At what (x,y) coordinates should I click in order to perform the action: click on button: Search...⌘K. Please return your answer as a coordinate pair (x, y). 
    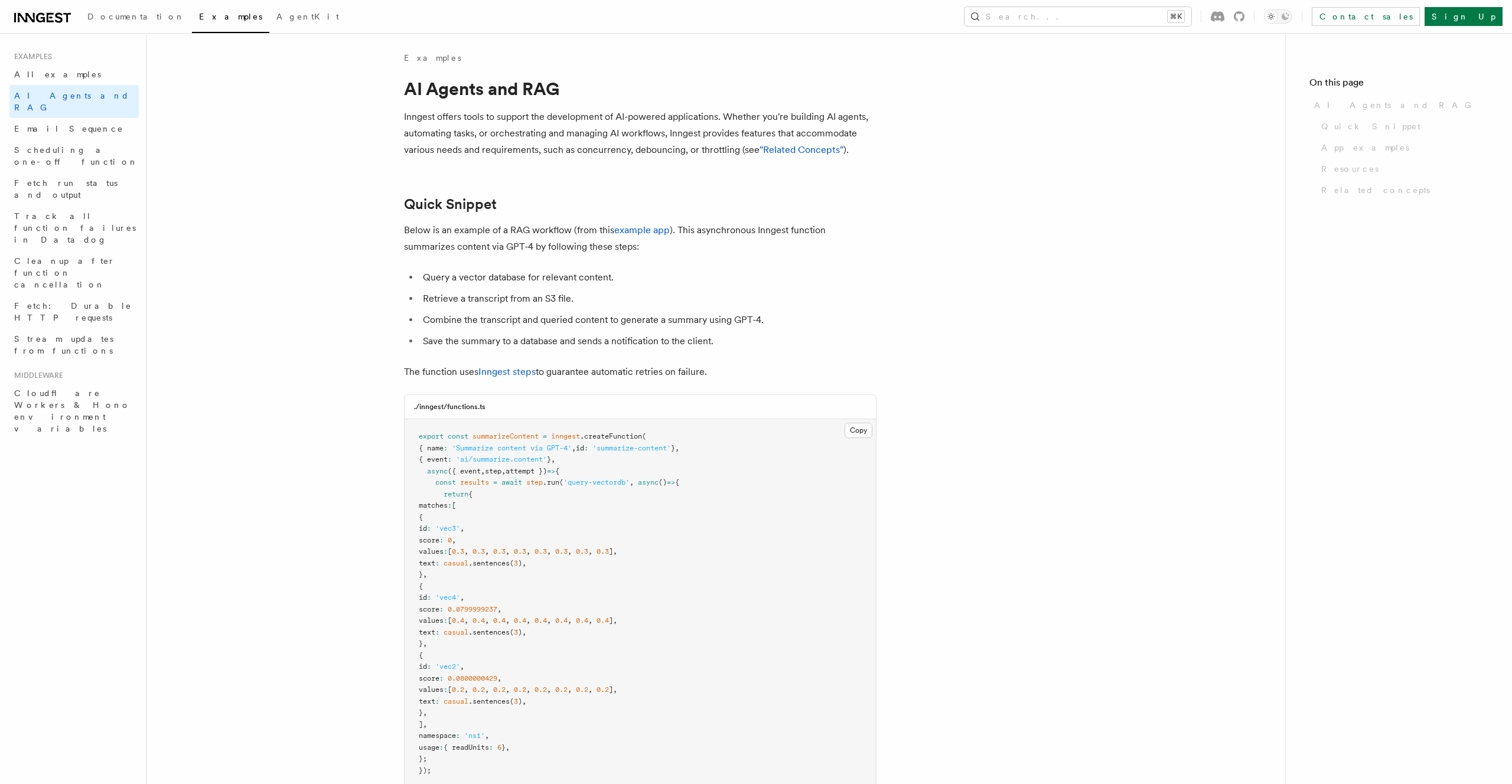
    Looking at the image, I should click on (1078, 16).